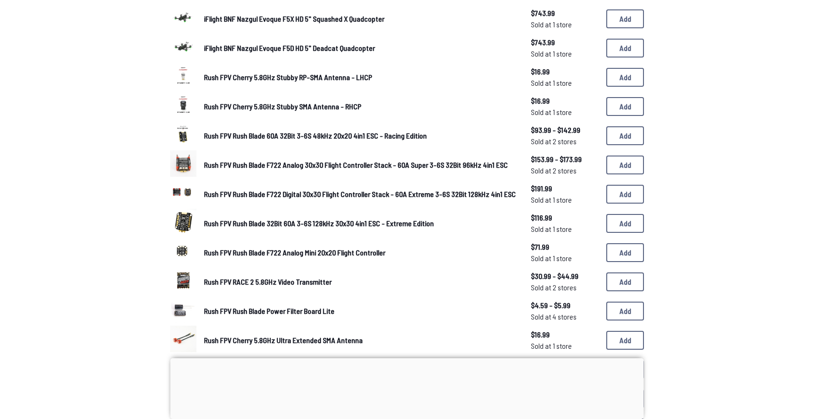 This screenshot has height=419, width=814. Describe the element at coordinates (565, 130) in the screenshot. I see `span: $93.99 - $142.99` at that location.